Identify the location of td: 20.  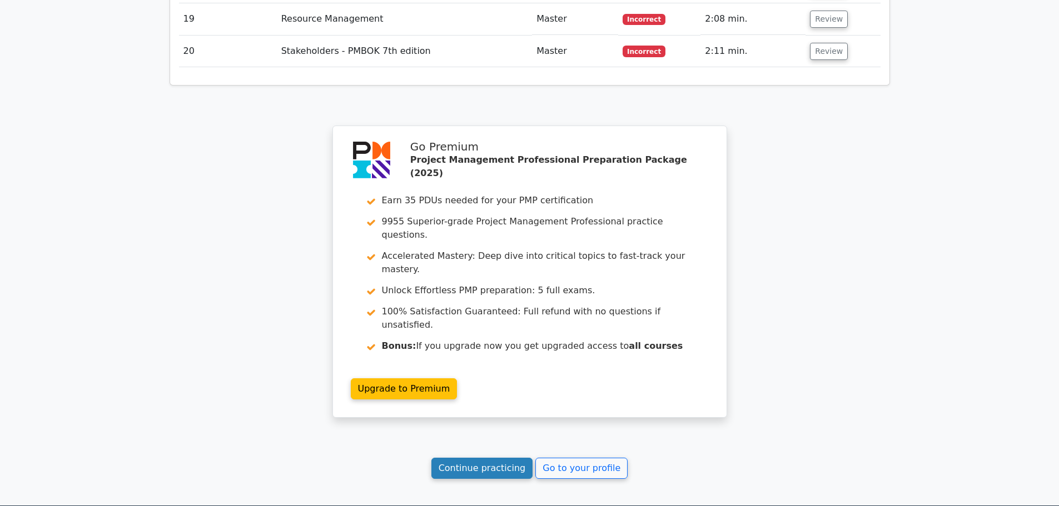
(228, 51).